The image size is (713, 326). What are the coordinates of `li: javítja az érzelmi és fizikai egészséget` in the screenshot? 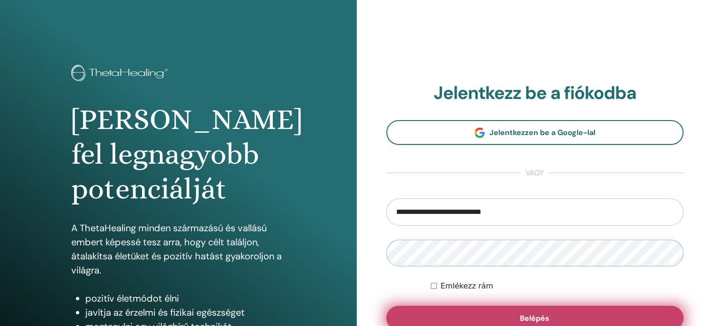 It's located at (185, 312).